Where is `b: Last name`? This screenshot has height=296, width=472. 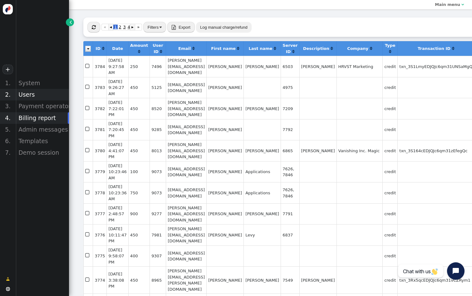 b: Last name is located at coordinates (260, 48).